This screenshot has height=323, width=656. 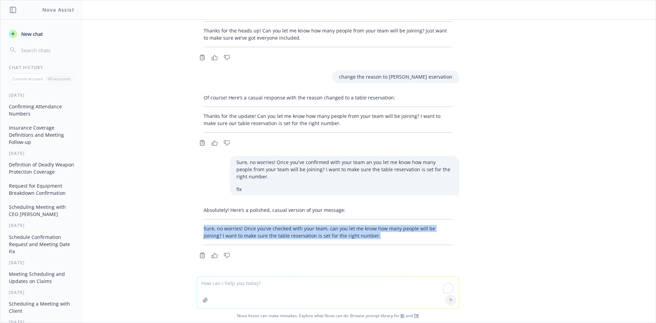 What do you see at coordinates (328, 315) in the screenshot?
I see `span: Nova Assist can make mistakes. Explore what Nova can do: Browse prompt library for and` at bounding box center [328, 315].